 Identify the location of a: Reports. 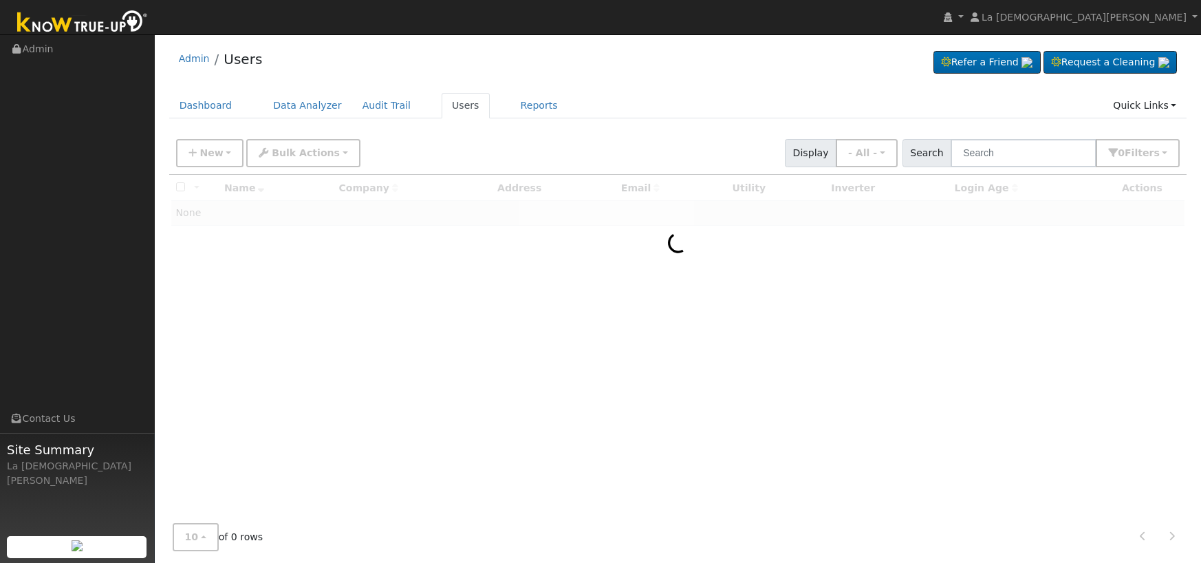
(539, 105).